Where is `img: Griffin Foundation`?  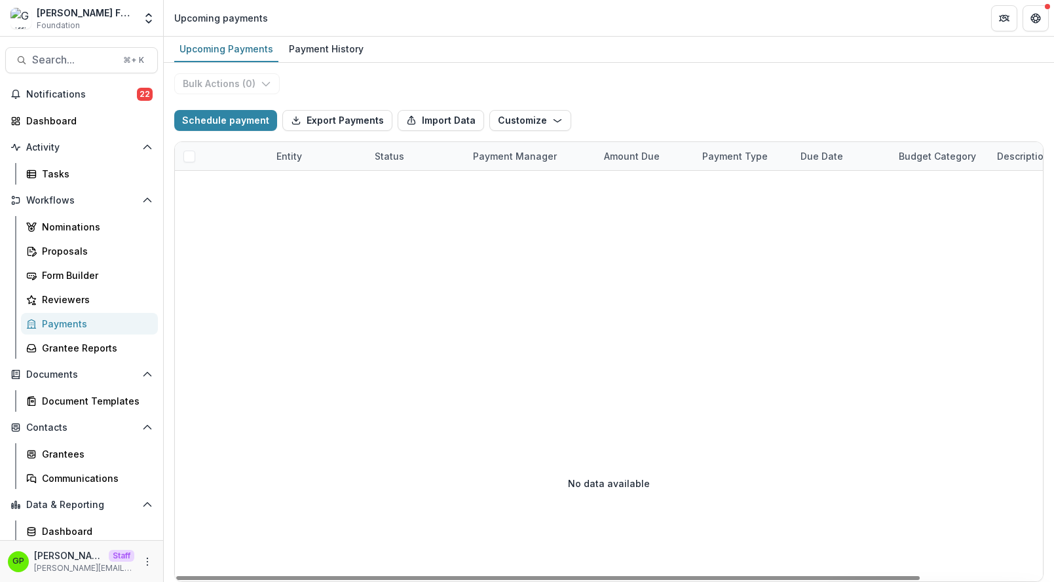
img: Griffin Foundation is located at coordinates (21, 18).